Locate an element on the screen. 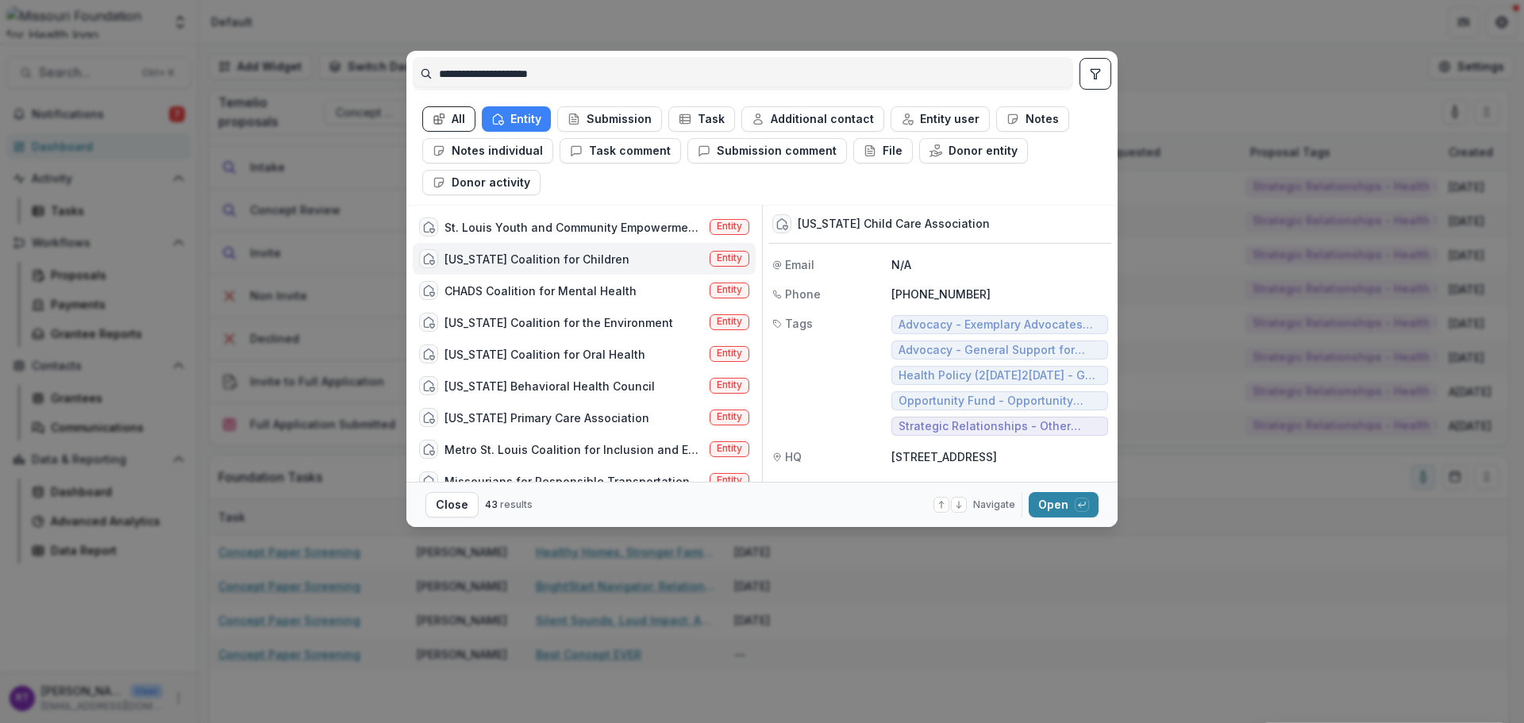  button: Entity user is located at coordinates (940, 119).